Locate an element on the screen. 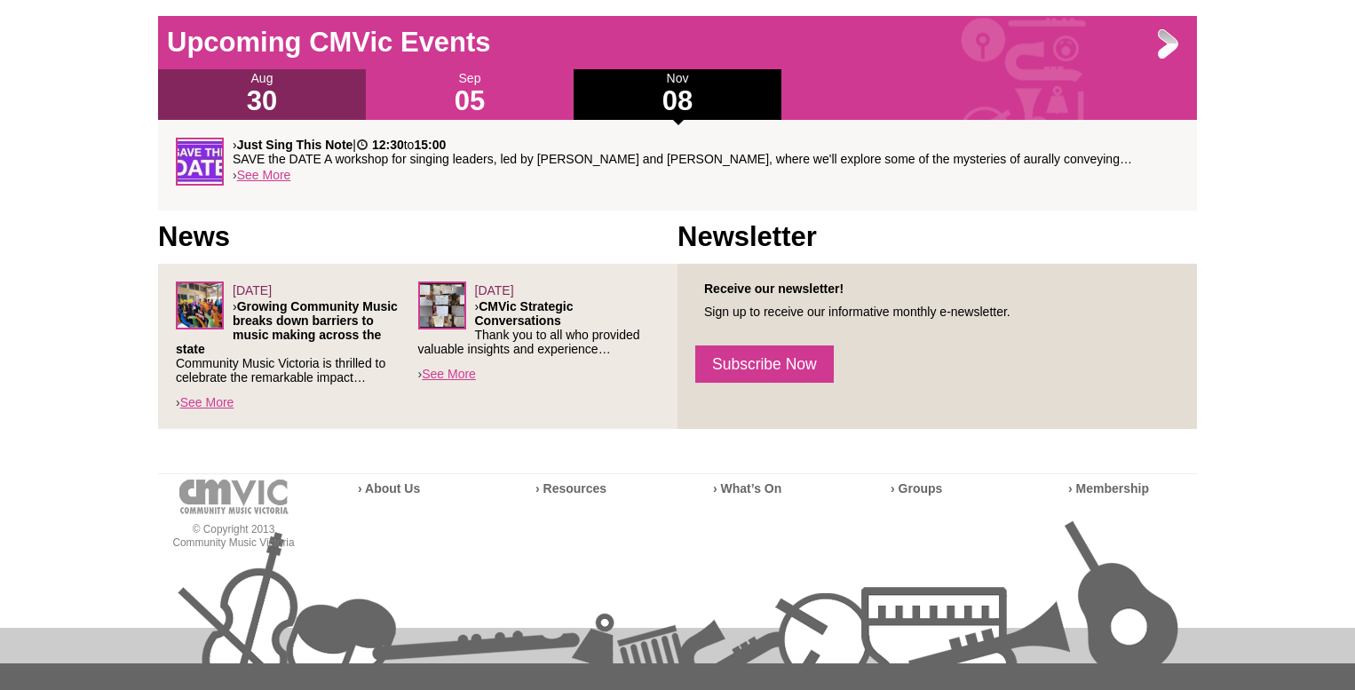 The image size is (1355, 690). h1: 30 is located at coordinates (262, 101).